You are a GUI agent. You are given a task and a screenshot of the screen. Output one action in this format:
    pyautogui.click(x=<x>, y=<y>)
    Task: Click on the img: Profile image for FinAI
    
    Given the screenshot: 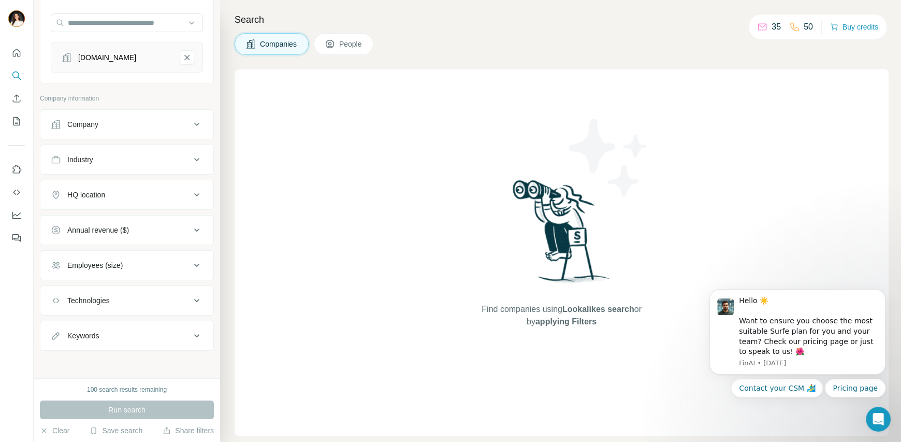 What is the action you would take?
    pyautogui.click(x=32, y=51)
    